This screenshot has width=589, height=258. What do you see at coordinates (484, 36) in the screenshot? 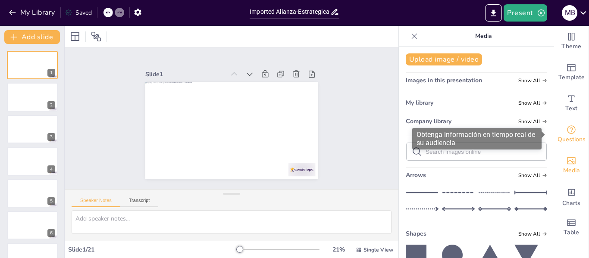
I see `p: Media` at bounding box center [484, 36].